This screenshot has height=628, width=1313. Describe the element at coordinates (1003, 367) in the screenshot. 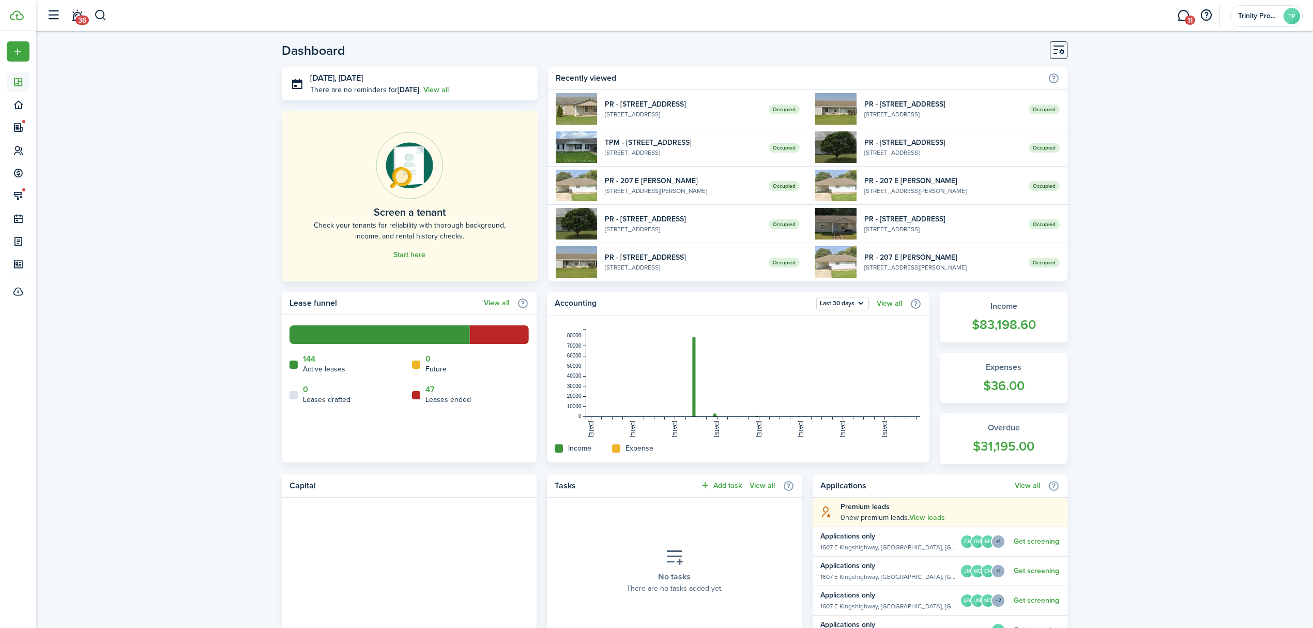

I see `widget-stats-title: Expenses` at that location.